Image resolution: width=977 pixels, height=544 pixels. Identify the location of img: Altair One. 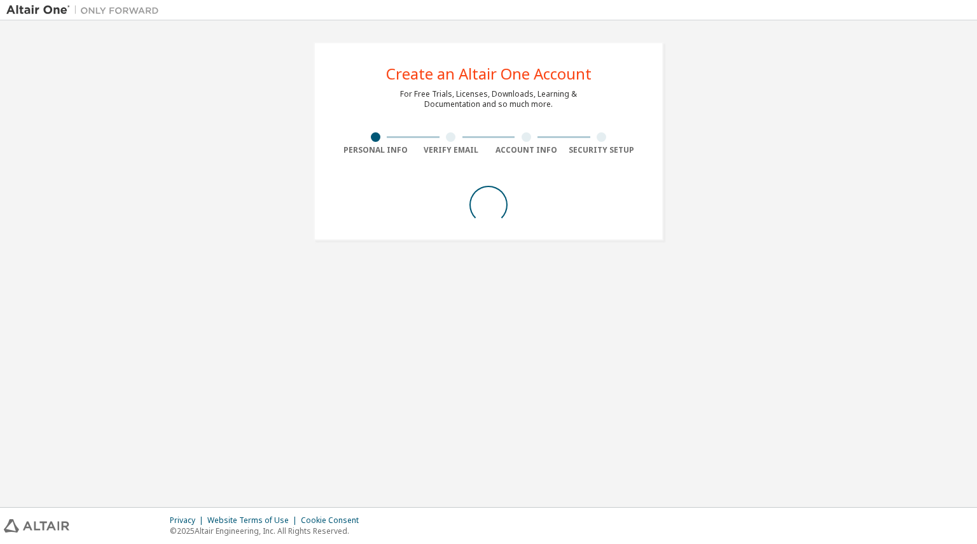
(86, 10).